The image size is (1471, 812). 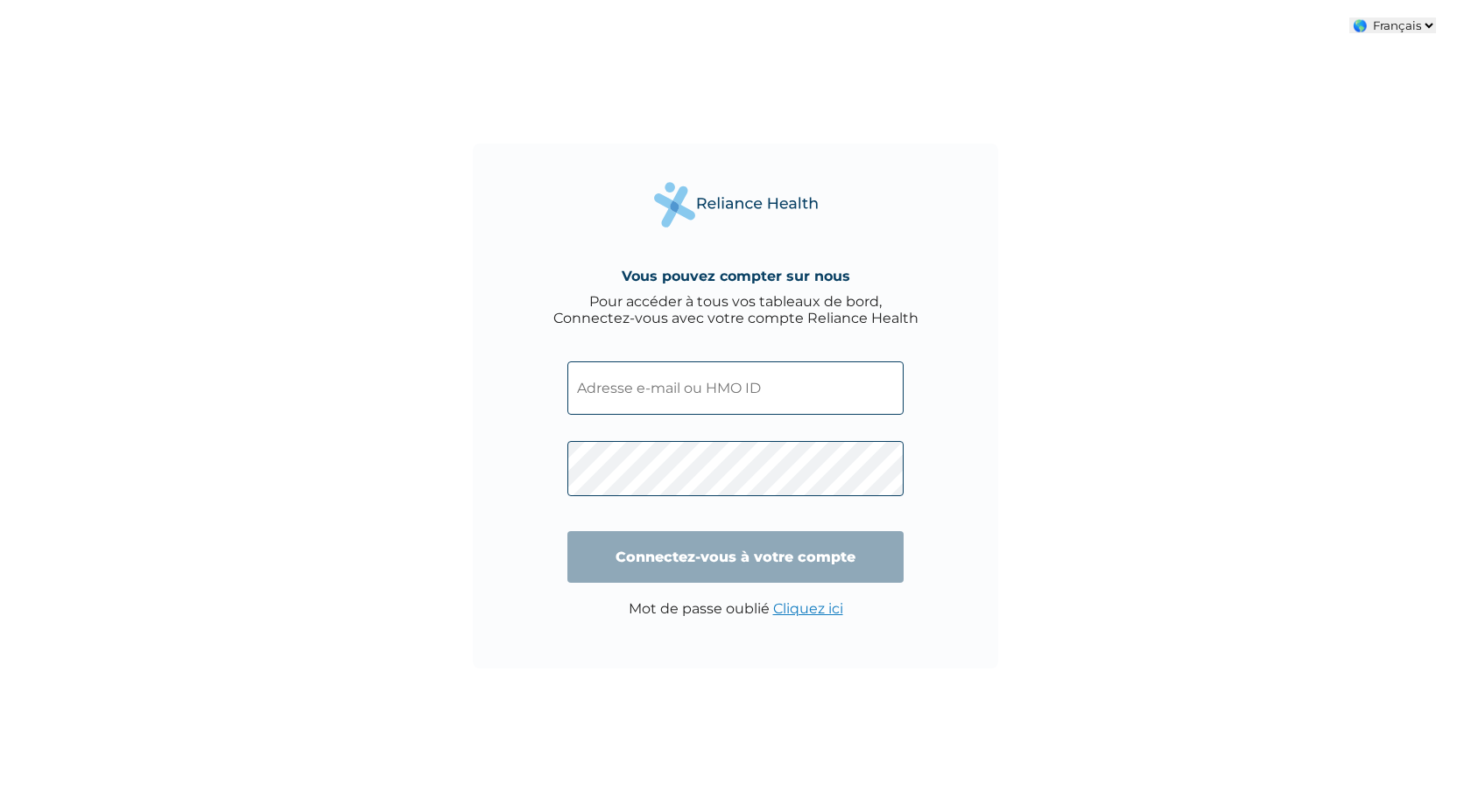 I want to click on input: Connectez-vous à votre compte, so click(x=736, y=557).